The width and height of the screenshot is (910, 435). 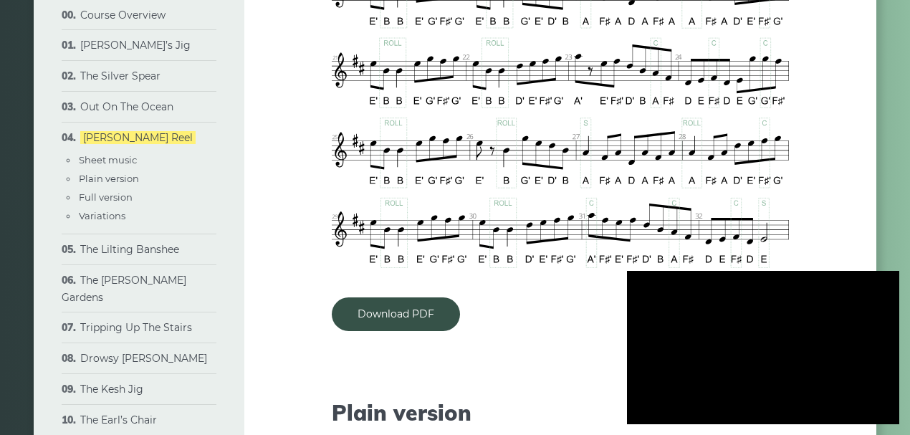 I want to click on a: Full version, so click(x=105, y=197).